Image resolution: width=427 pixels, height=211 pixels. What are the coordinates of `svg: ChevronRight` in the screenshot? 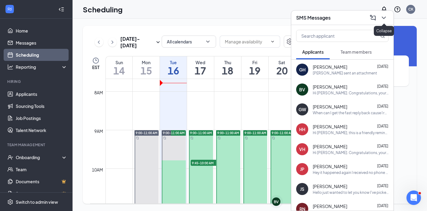 It's located at (112, 42).